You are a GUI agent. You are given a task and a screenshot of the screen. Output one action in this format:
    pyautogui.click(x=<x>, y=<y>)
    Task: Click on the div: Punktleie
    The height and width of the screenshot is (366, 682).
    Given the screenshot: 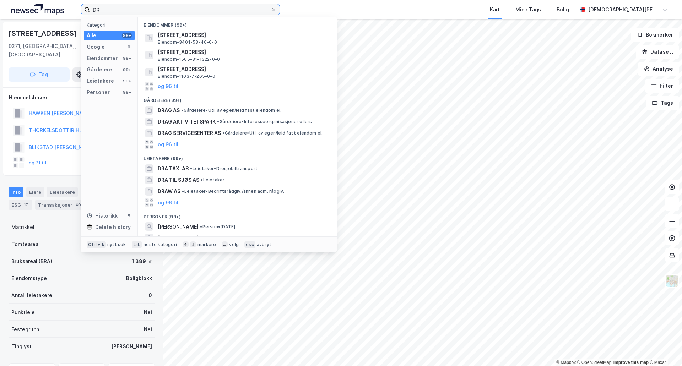 What is the action you would take?
    pyautogui.click(x=23, y=312)
    